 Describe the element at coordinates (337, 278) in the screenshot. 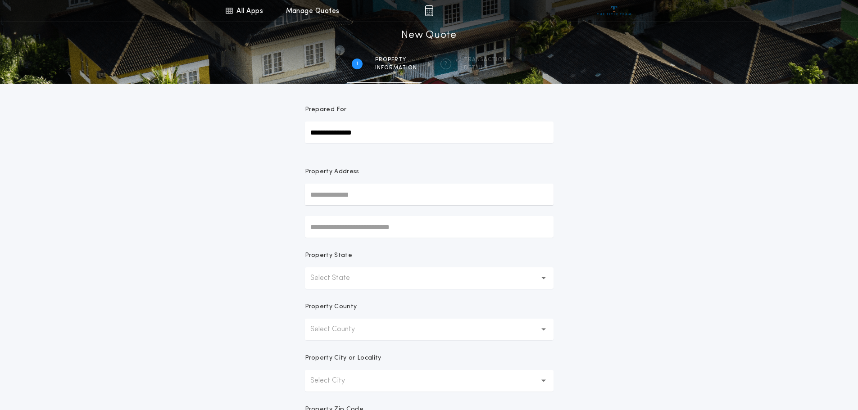

I see `p: Select State` at that location.